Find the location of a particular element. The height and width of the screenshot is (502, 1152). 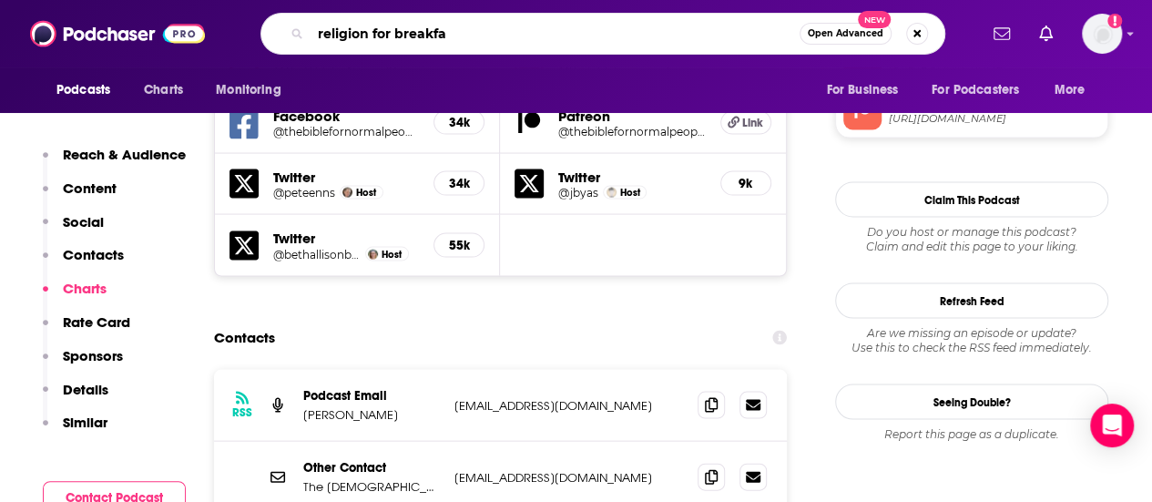

a: @peteenns is located at coordinates (304, 192).